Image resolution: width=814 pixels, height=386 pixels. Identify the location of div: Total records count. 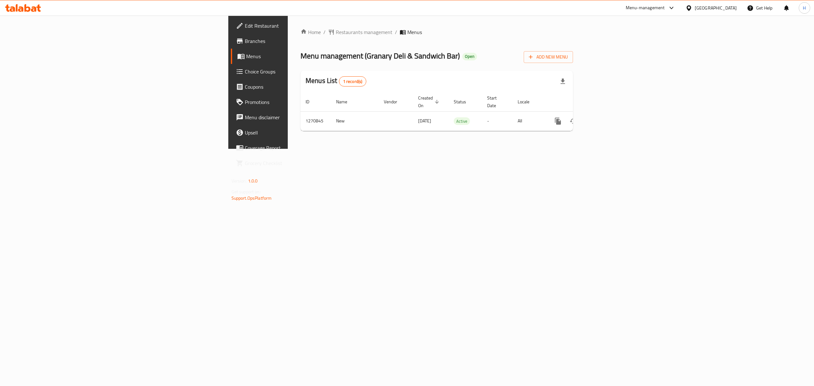
(353, 81).